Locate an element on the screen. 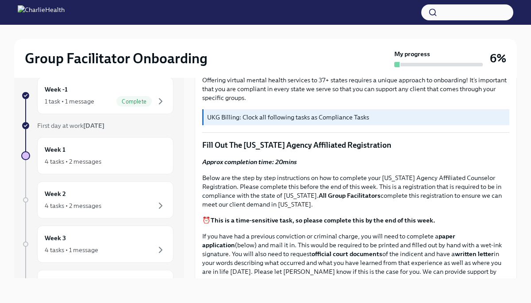 This screenshot has height=303, width=531. h6: Week 1 is located at coordinates (55, 150).